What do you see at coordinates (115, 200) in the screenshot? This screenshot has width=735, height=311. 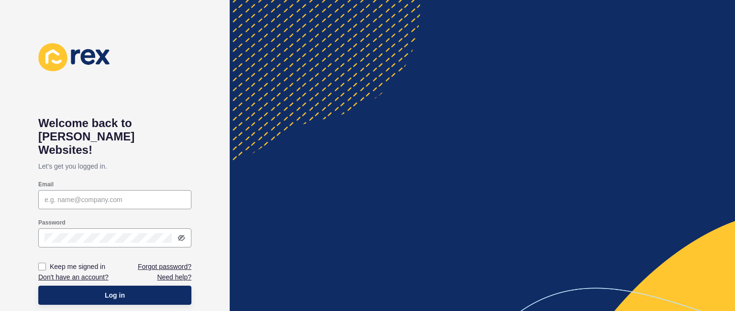 I see `input: e.g. name@company.com` at bounding box center [115, 200].